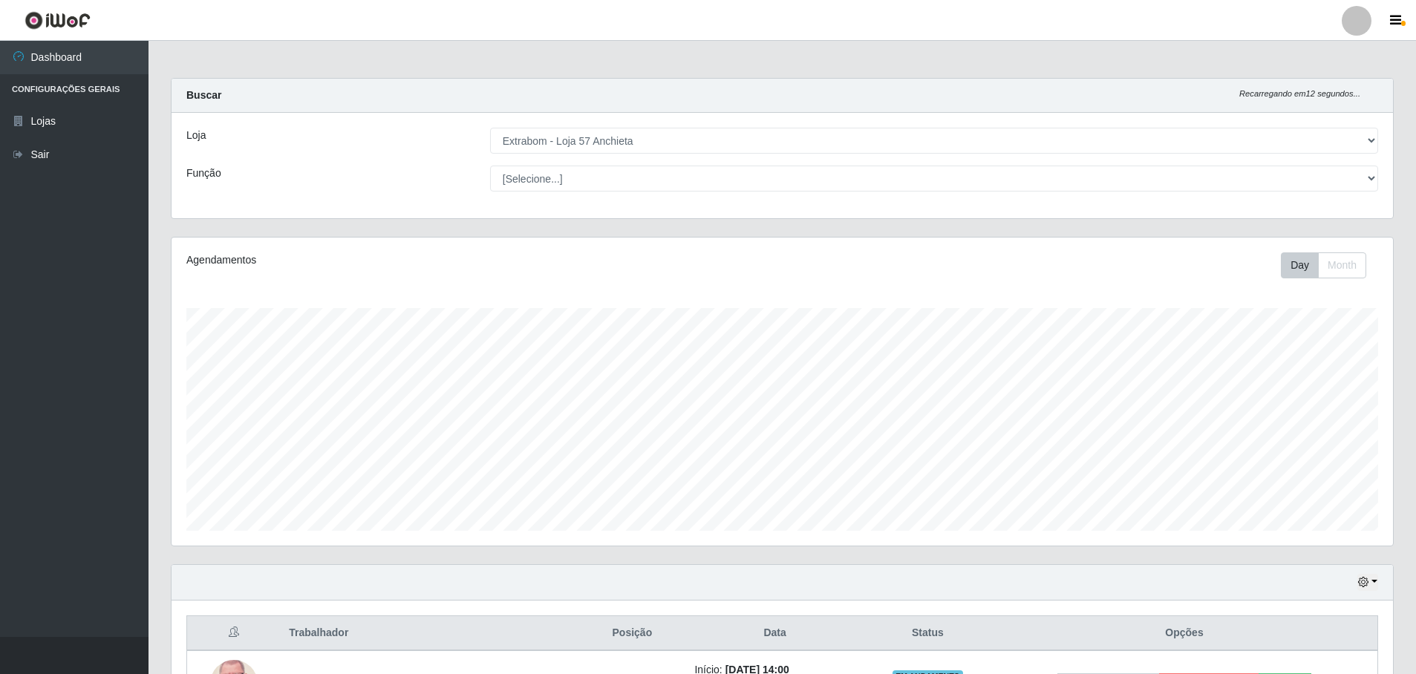 Image resolution: width=1416 pixels, height=674 pixels. I want to click on div: First group, so click(1323, 265).